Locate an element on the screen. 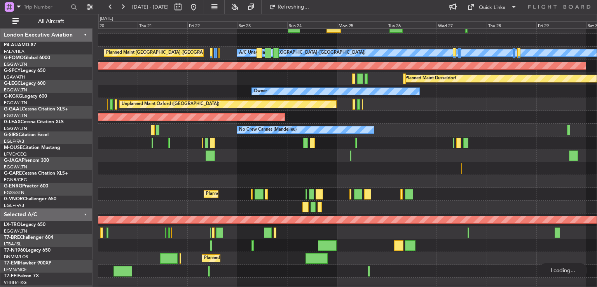 The width and height of the screenshot is (597, 287). div: Fri 22 is located at coordinates (212, 25).